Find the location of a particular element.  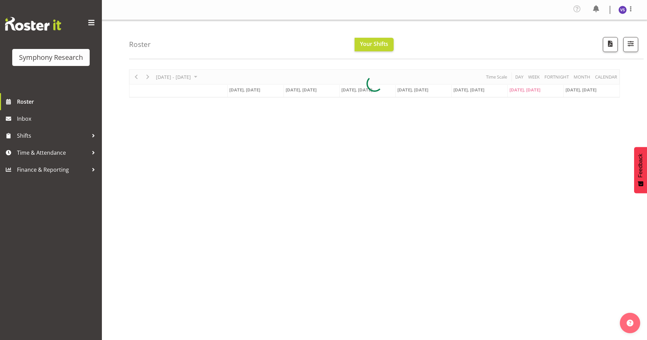

span: Roster is located at coordinates (58, 102).